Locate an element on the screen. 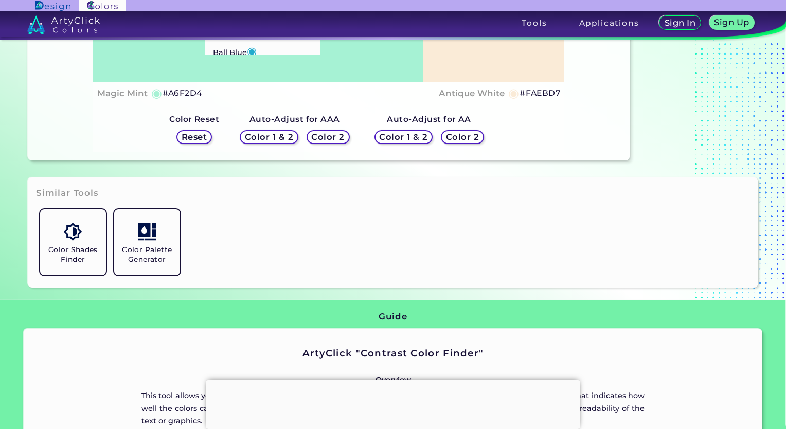 This screenshot has width=786, height=429. h4: Antique White is located at coordinates (472, 93).